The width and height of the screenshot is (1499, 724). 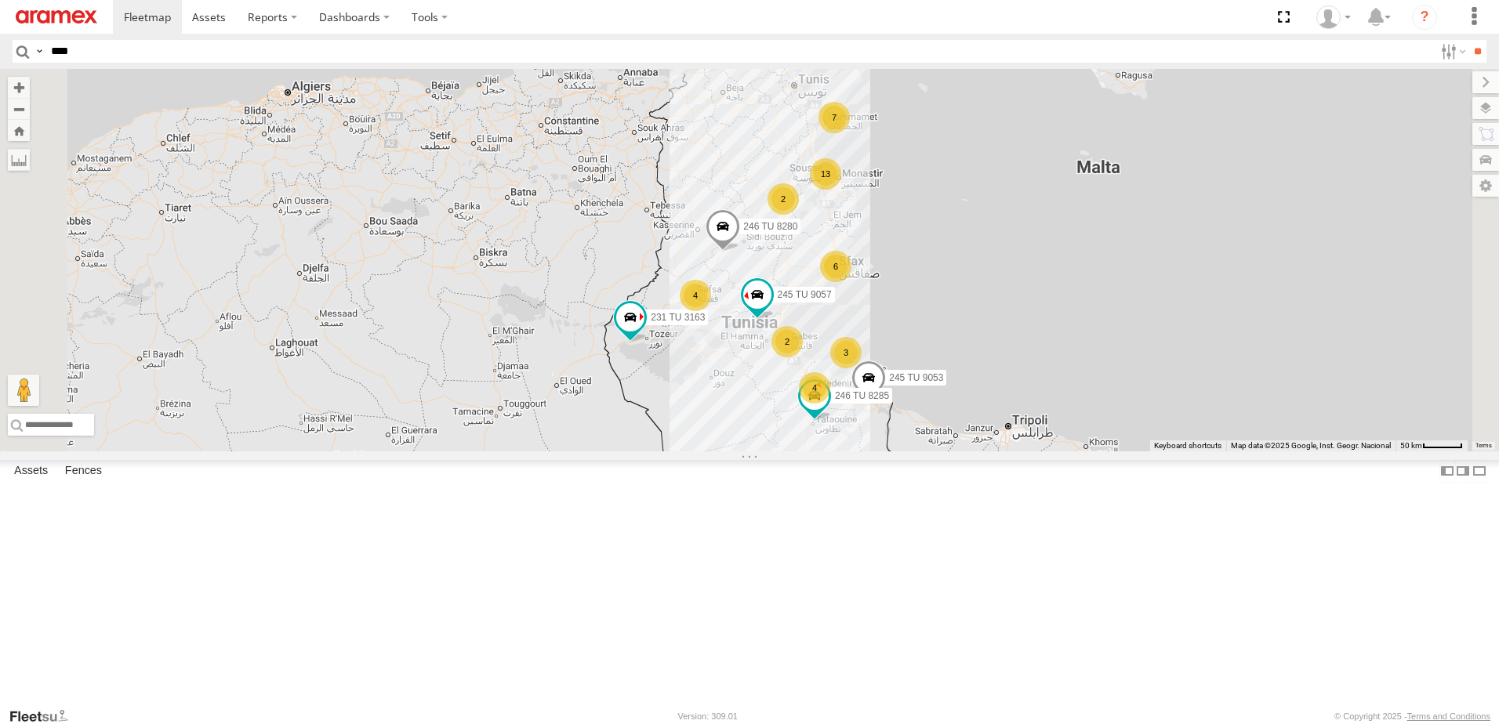 What do you see at coordinates (1483, 446) in the screenshot?
I see `a: Terms (opens in new tab)` at bounding box center [1483, 446].